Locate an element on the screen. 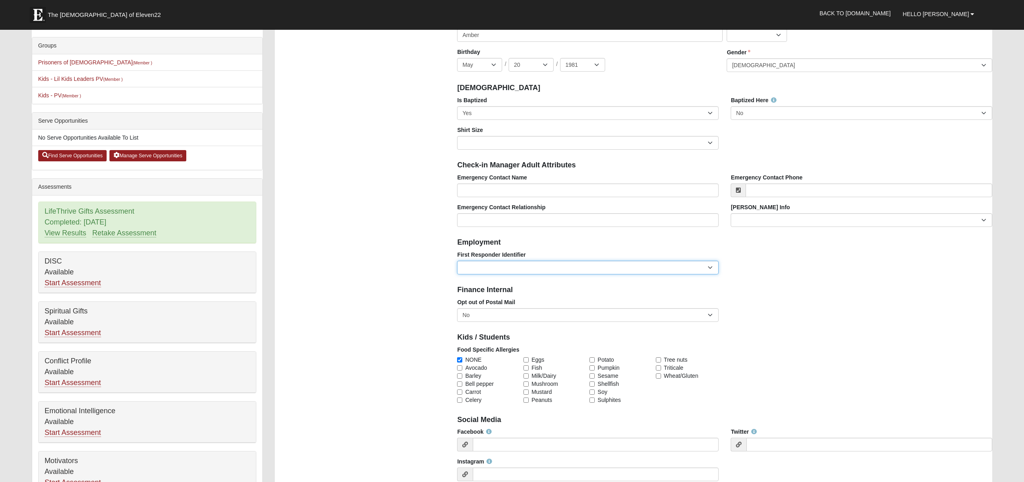 Image resolution: width=1024 pixels, height=482 pixels. input: Avocado is located at coordinates (460, 368).